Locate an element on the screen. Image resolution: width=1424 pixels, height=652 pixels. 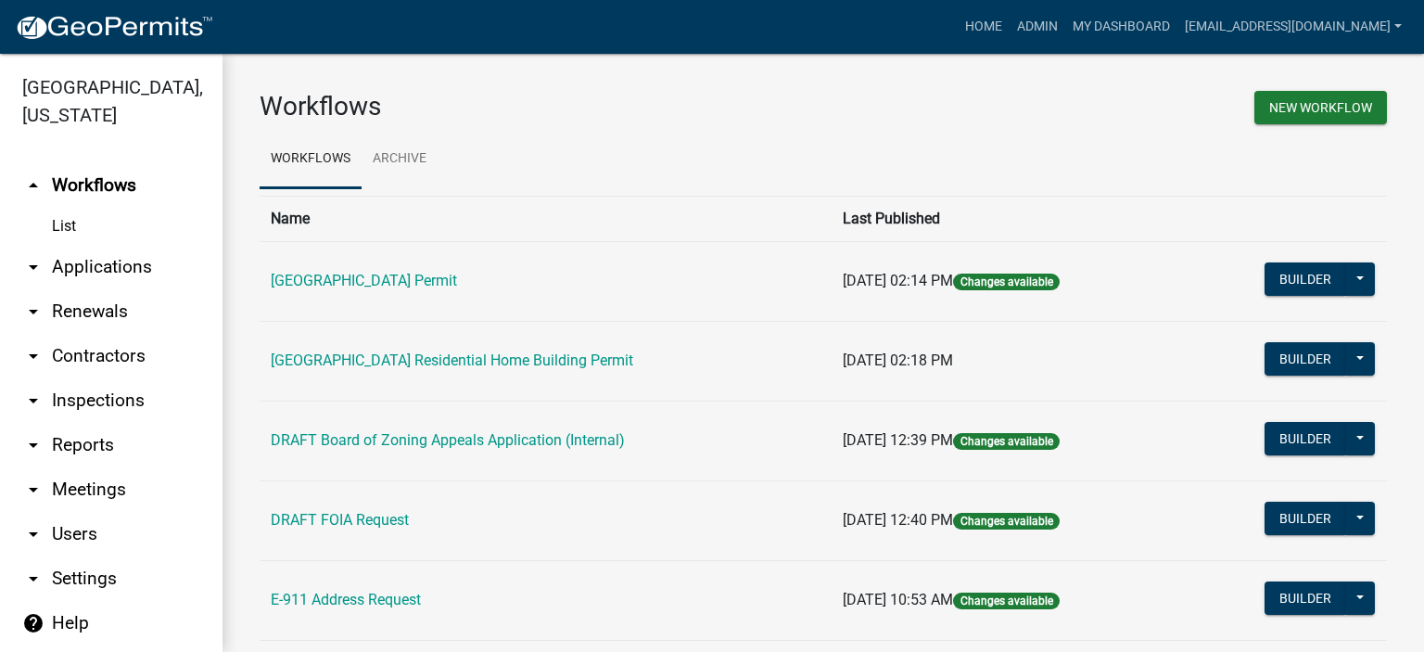
a: Workflows is located at coordinates (311, 159).